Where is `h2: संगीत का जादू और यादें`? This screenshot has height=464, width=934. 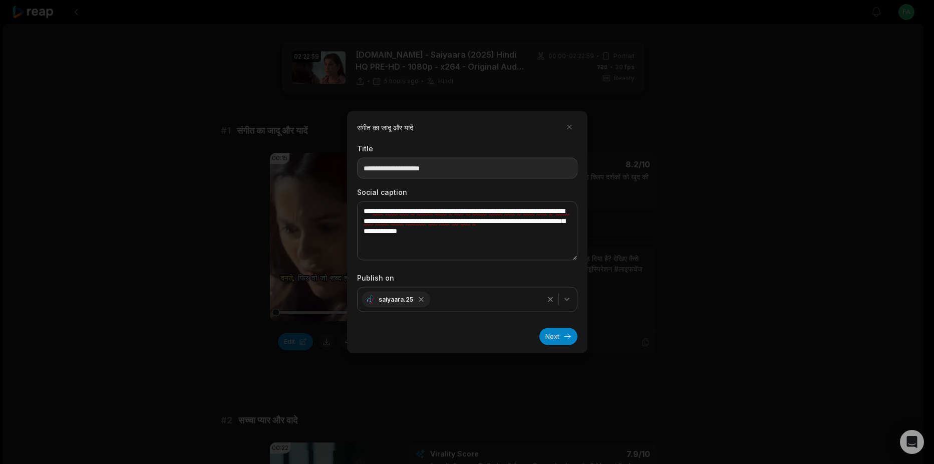
h2: संगीत का जादू और यादें is located at coordinates (385, 127).